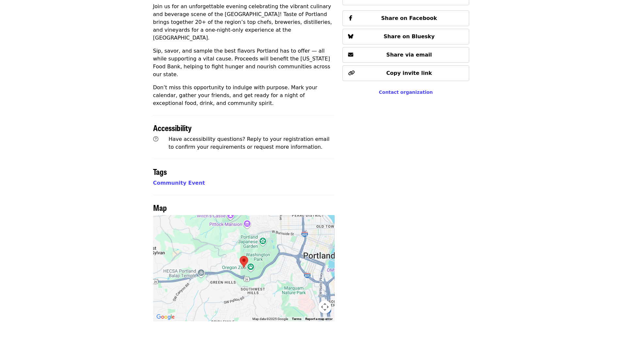 The width and height of the screenshot is (622, 337). Describe the element at coordinates (405, 92) in the screenshot. I see `a: Contact organization` at that location.